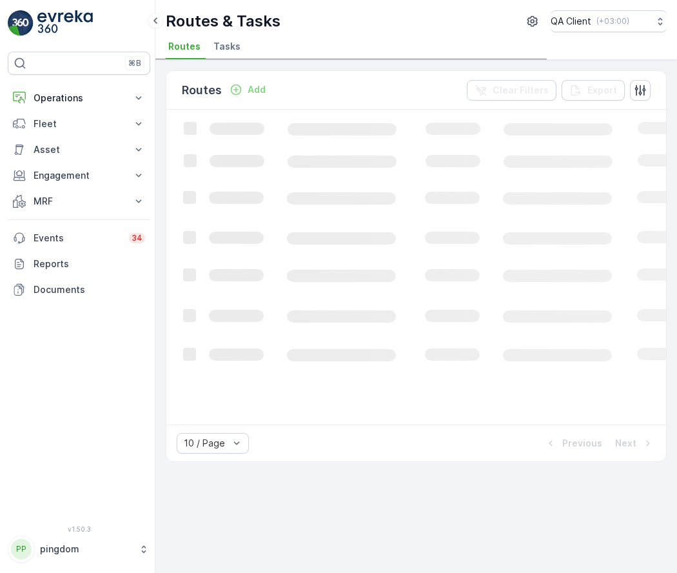 This screenshot has height=573, width=677. Describe the element at coordinates (79, 124) in the screenshot. I see `button: Fleet` at that location.